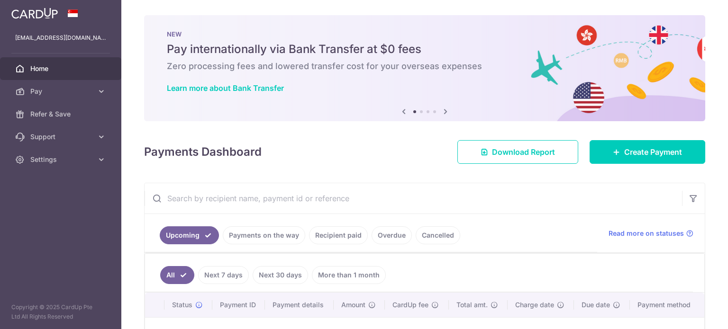  What do you see at coordinates (535, 305) in the screenshot?
I see `span: Charge date` at bounding box center [535, 305].